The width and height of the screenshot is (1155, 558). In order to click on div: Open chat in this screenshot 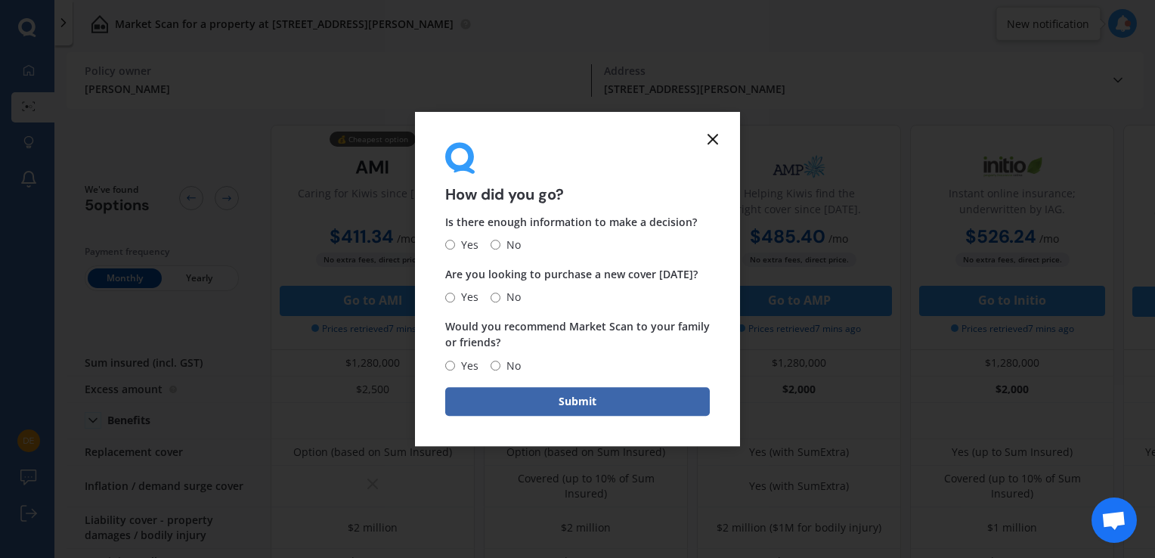, I will do `click(1114, 520)`.